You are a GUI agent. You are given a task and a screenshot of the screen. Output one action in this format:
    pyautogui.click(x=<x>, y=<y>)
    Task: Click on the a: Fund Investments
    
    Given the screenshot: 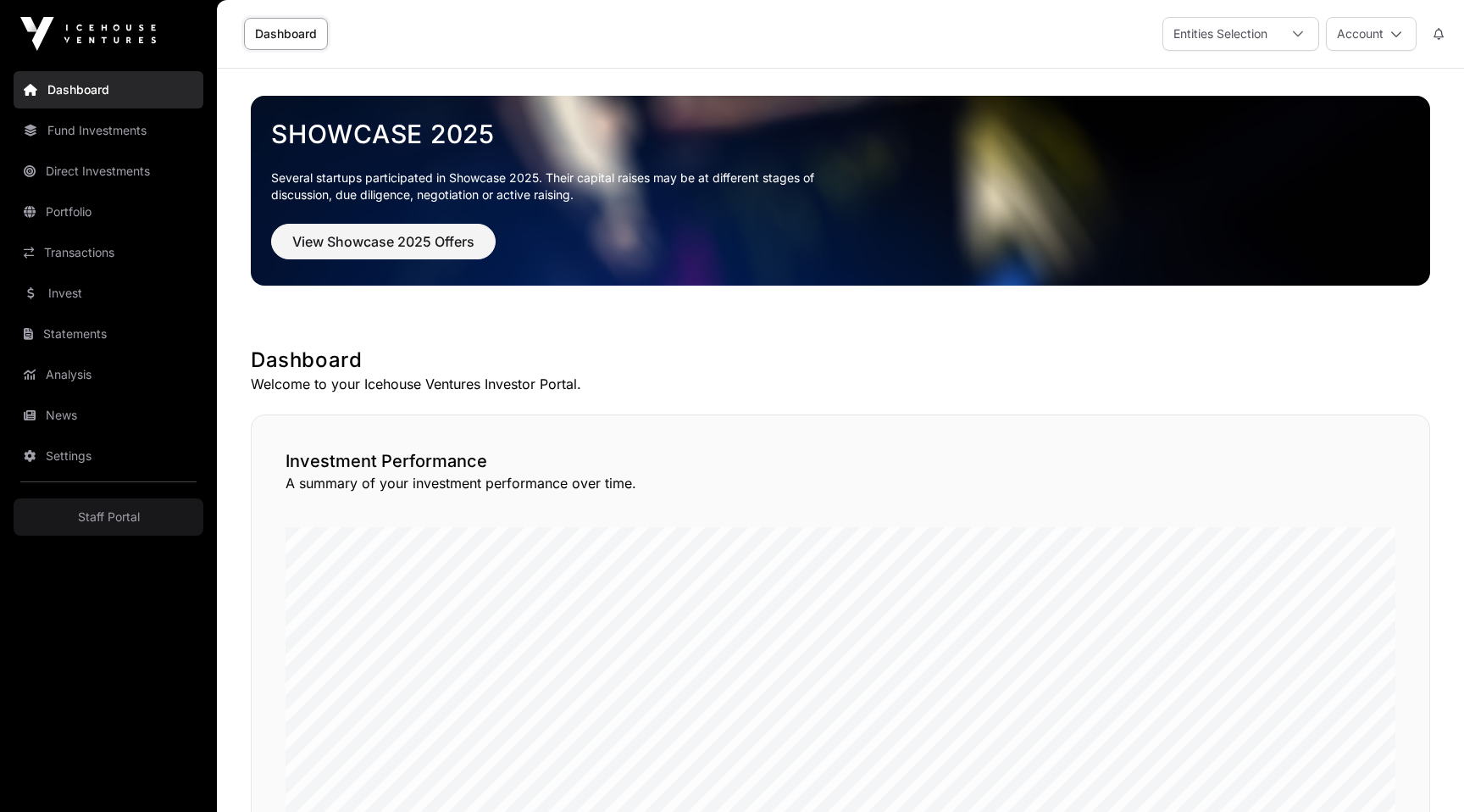 What is the action you would take?
    pyautogui.click(x=109, y=130)
    